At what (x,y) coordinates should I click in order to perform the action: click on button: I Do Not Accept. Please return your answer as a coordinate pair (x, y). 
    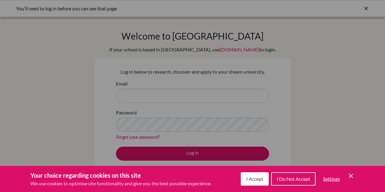
    Looking at the image, I should click on (293, 179).